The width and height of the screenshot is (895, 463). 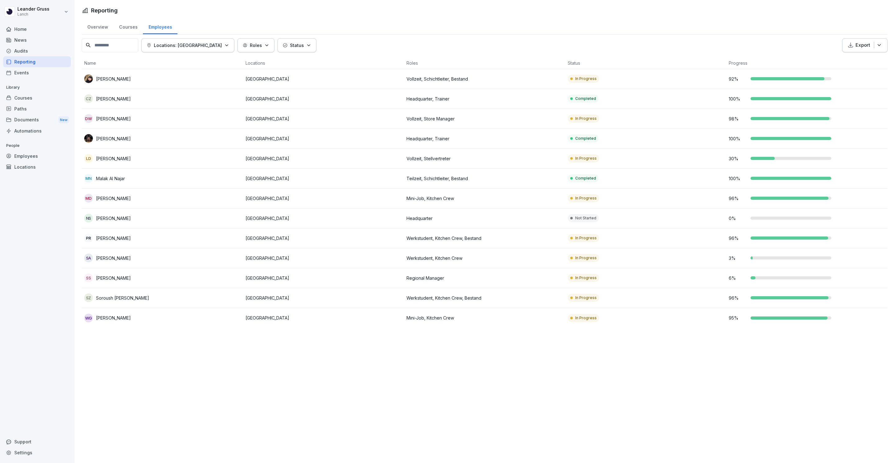 I want to click on p: Library, so click(x=37, y=87).